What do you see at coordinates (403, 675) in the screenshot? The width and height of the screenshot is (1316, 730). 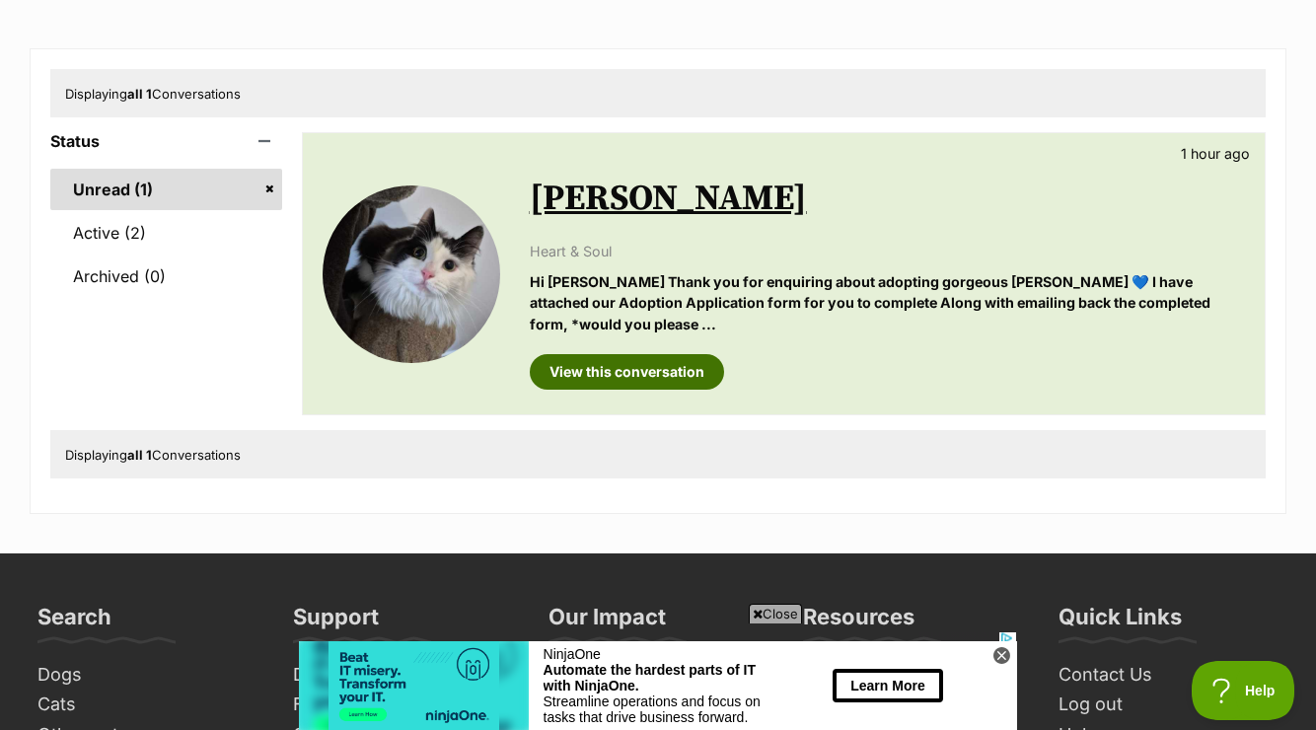 I see `a: Donate` at bounding box center [403, 675].